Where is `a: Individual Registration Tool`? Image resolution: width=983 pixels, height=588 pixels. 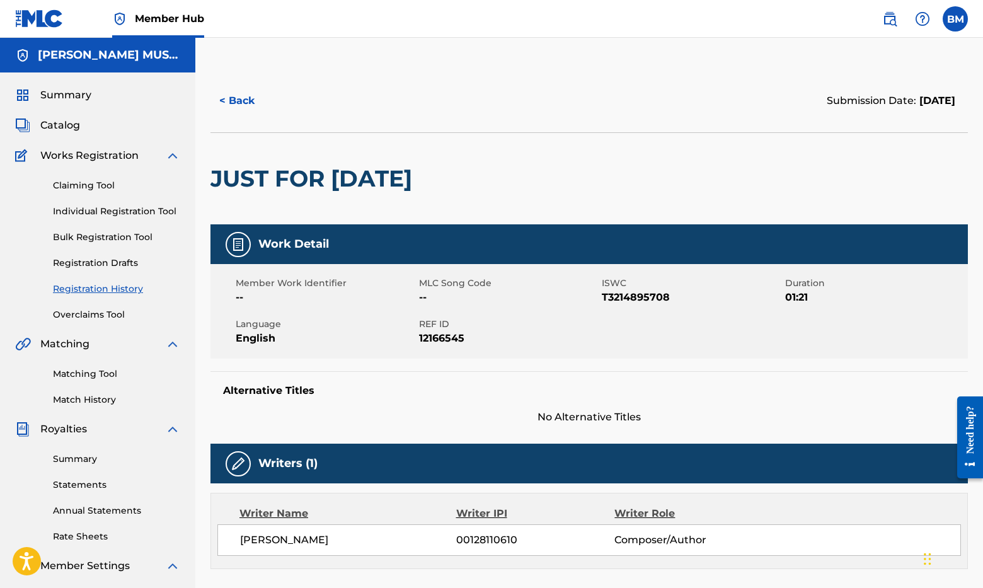 a: Individual Registration Tool is located at coordinates (117, 211).